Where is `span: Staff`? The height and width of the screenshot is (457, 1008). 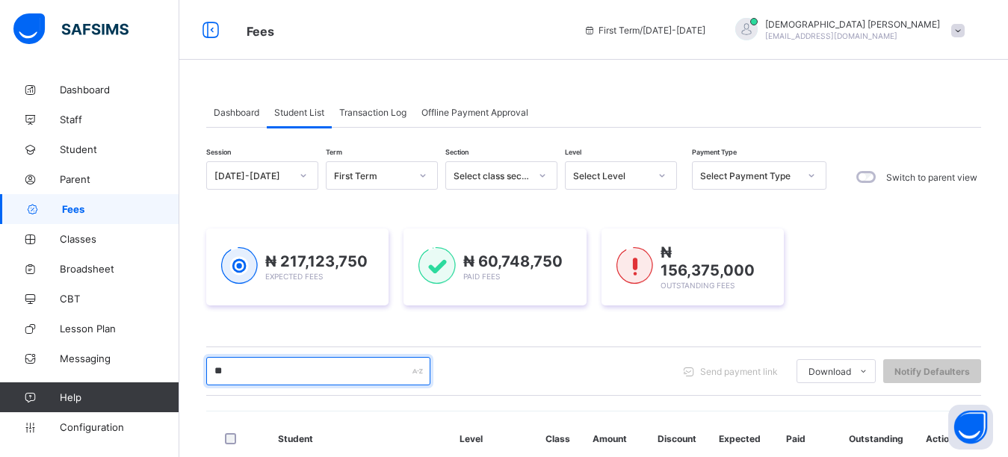 span: Staff is located at coordinates (120, 120).